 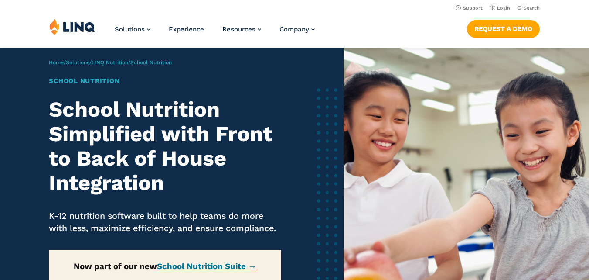 I want to click on a: Experience, so click(x=186, y=29).